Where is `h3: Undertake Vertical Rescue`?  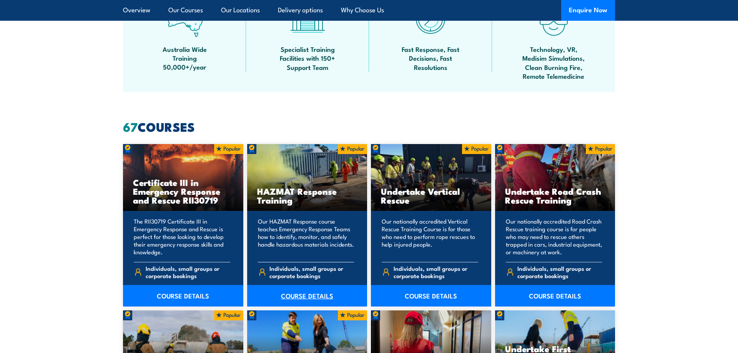
h3: Undertake Vertical Rescue is located at coordinates (431, 196).